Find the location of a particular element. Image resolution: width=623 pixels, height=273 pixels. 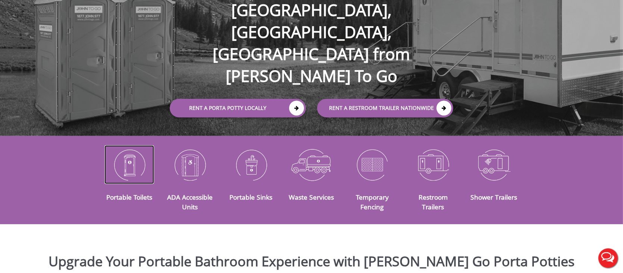

button: Live Chat is located at coordinates (608, 259).